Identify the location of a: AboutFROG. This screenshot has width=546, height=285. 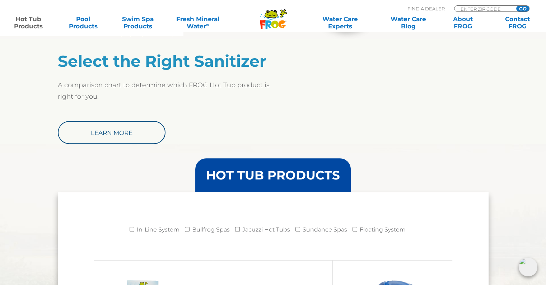
(463, 23).